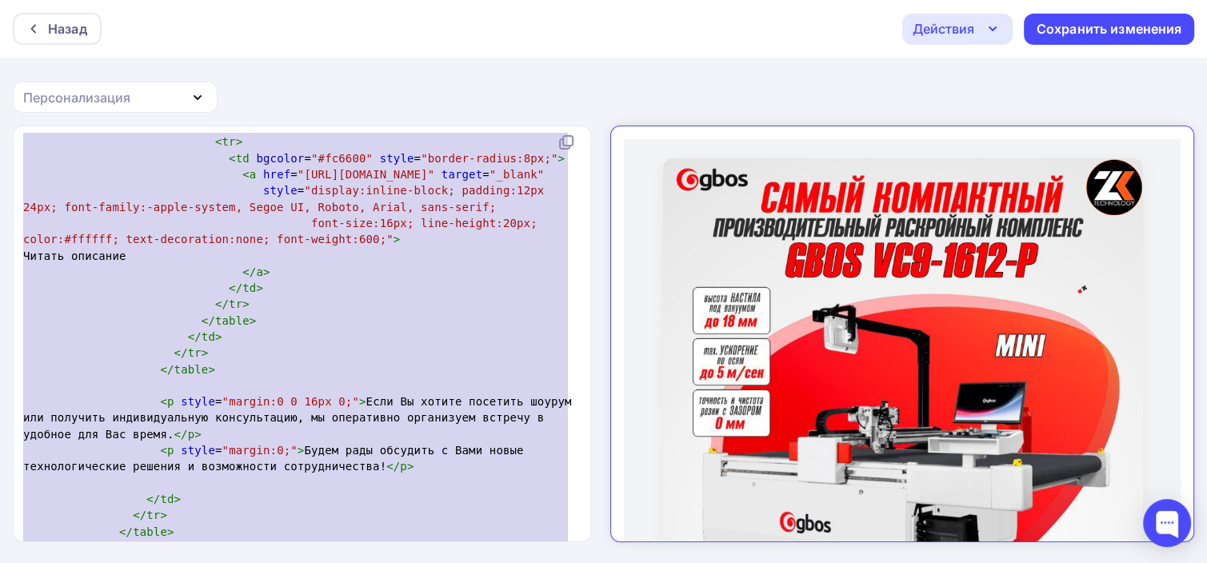 The image size is (1207, 563). I want to click on span: bgcolor, so click(280, 158).